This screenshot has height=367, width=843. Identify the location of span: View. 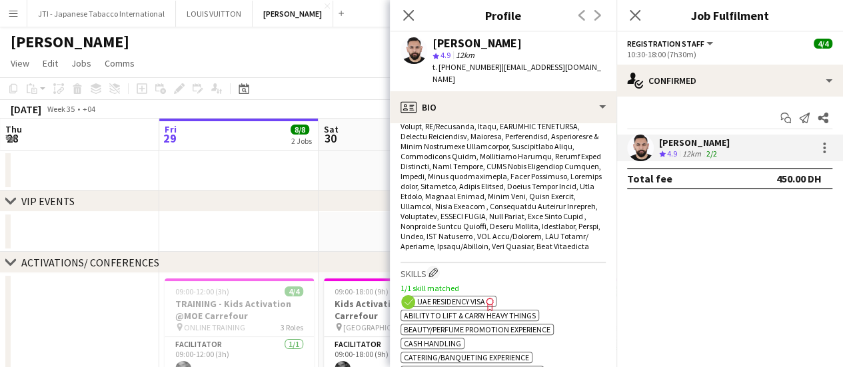
(20, 63).